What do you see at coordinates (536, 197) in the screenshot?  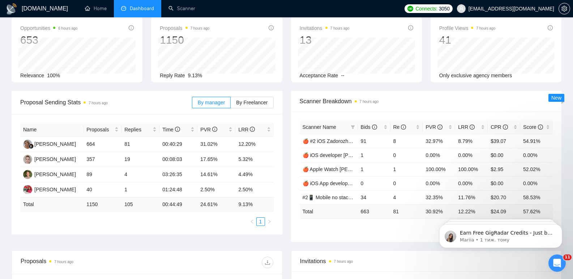 I see `td: 58.53%` at bounding box center [536, 197].